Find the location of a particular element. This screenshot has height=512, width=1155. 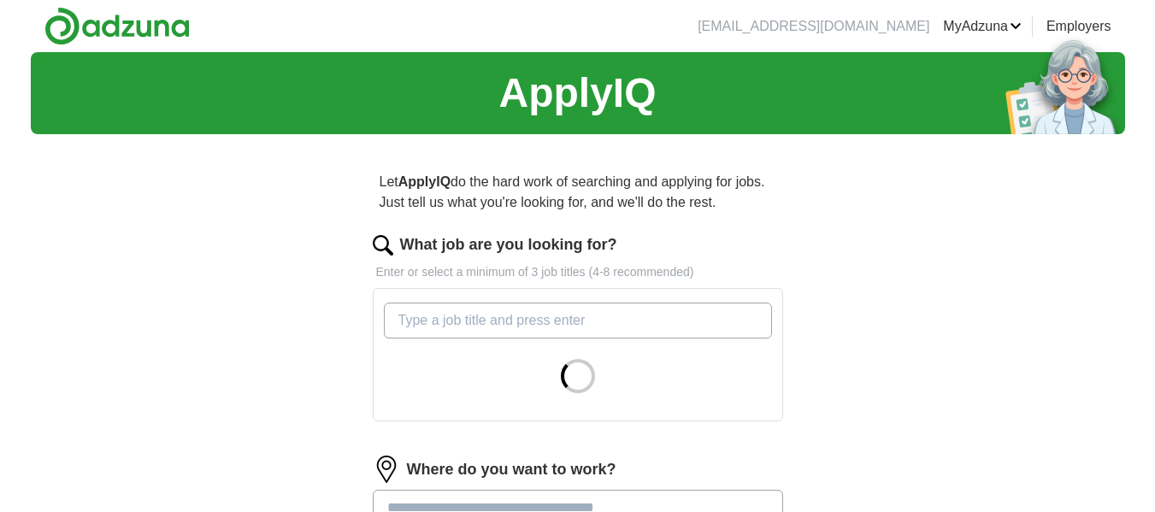

a: MyAdzuna is located at coordinates (982, 26).